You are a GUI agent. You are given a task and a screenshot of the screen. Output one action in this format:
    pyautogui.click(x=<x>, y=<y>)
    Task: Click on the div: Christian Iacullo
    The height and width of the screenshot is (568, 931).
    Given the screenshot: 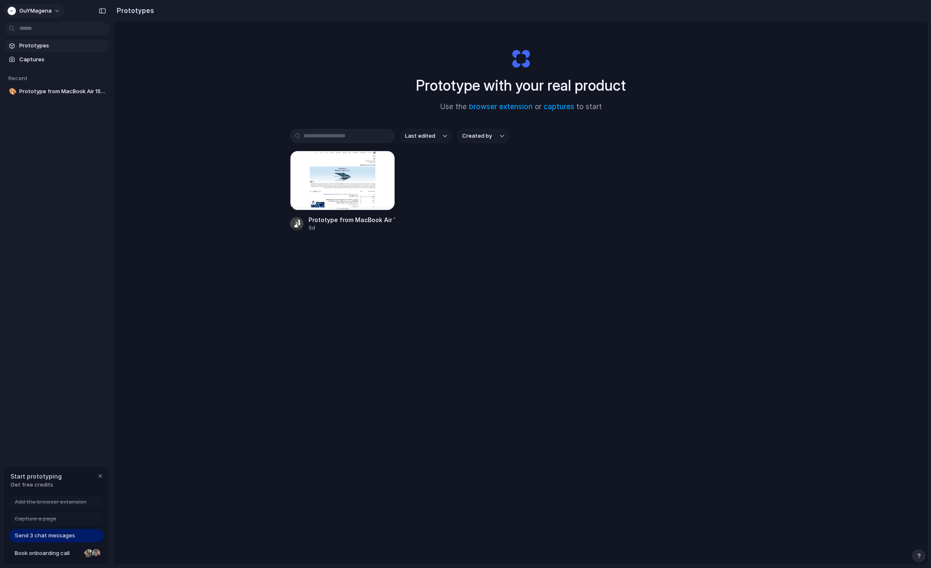 What is the action you would take?
    pyautogui.click(x=96, y=553)
    